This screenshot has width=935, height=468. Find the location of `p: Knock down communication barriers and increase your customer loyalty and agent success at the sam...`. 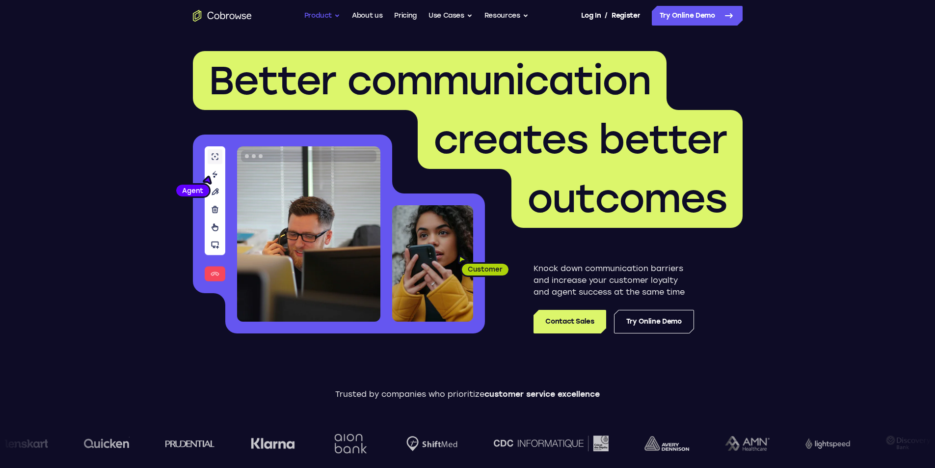

p: Knock down communication barriers and increase your customer loyalty and agent success at the sam... is located at coordinates (614, 280).